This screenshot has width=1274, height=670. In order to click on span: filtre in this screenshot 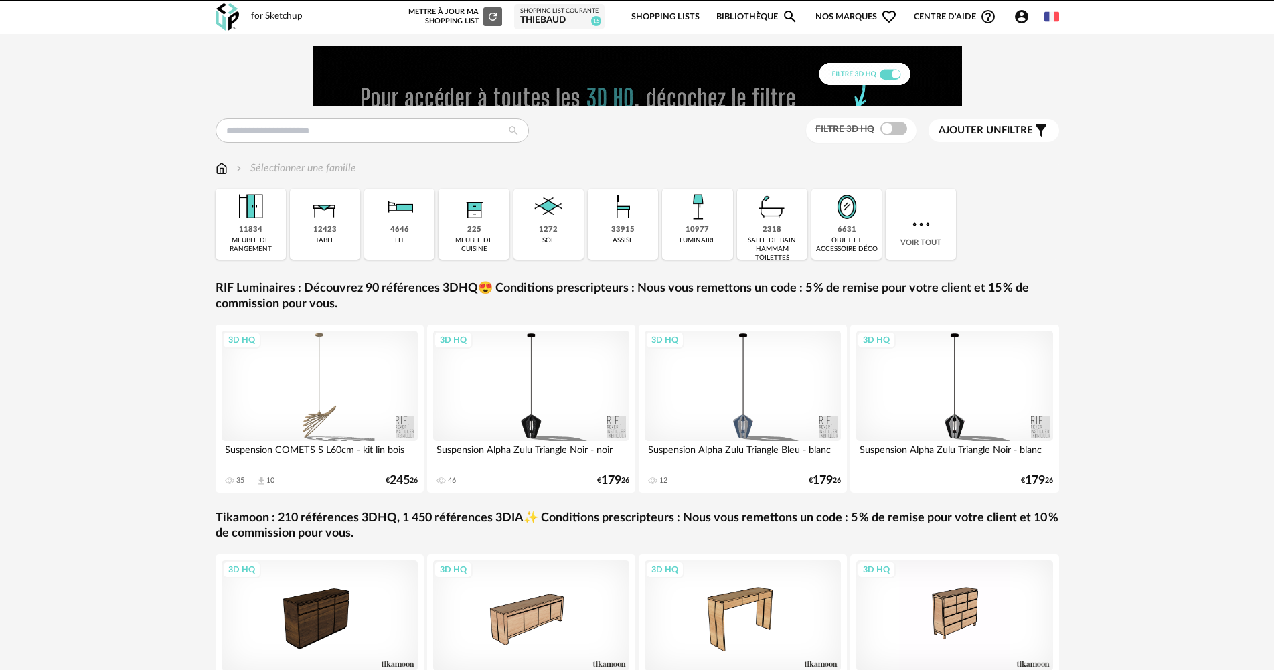, I will do `click(985, 131)`.